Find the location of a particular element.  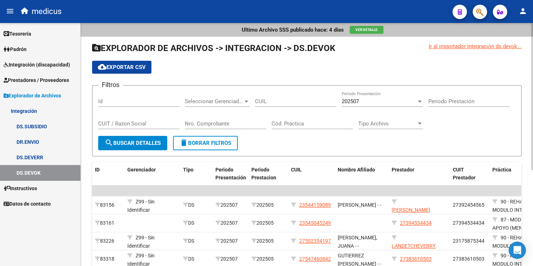

datatable-header-cell: Tipo is located at coordinates (196, 174).